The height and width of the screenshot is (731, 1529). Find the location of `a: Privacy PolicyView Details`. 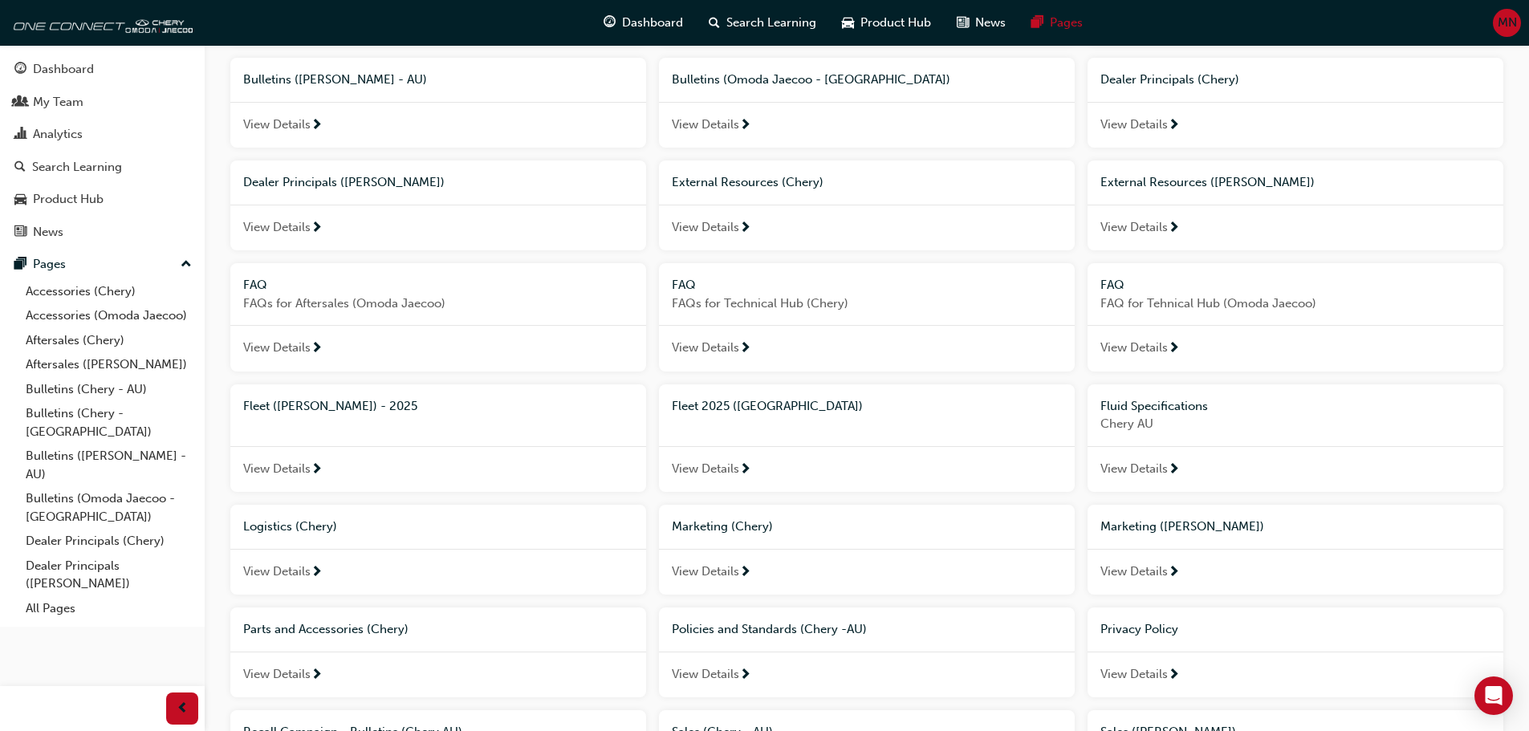

a: Privacy PolicyView Details is located at coordinates (1296, 653).